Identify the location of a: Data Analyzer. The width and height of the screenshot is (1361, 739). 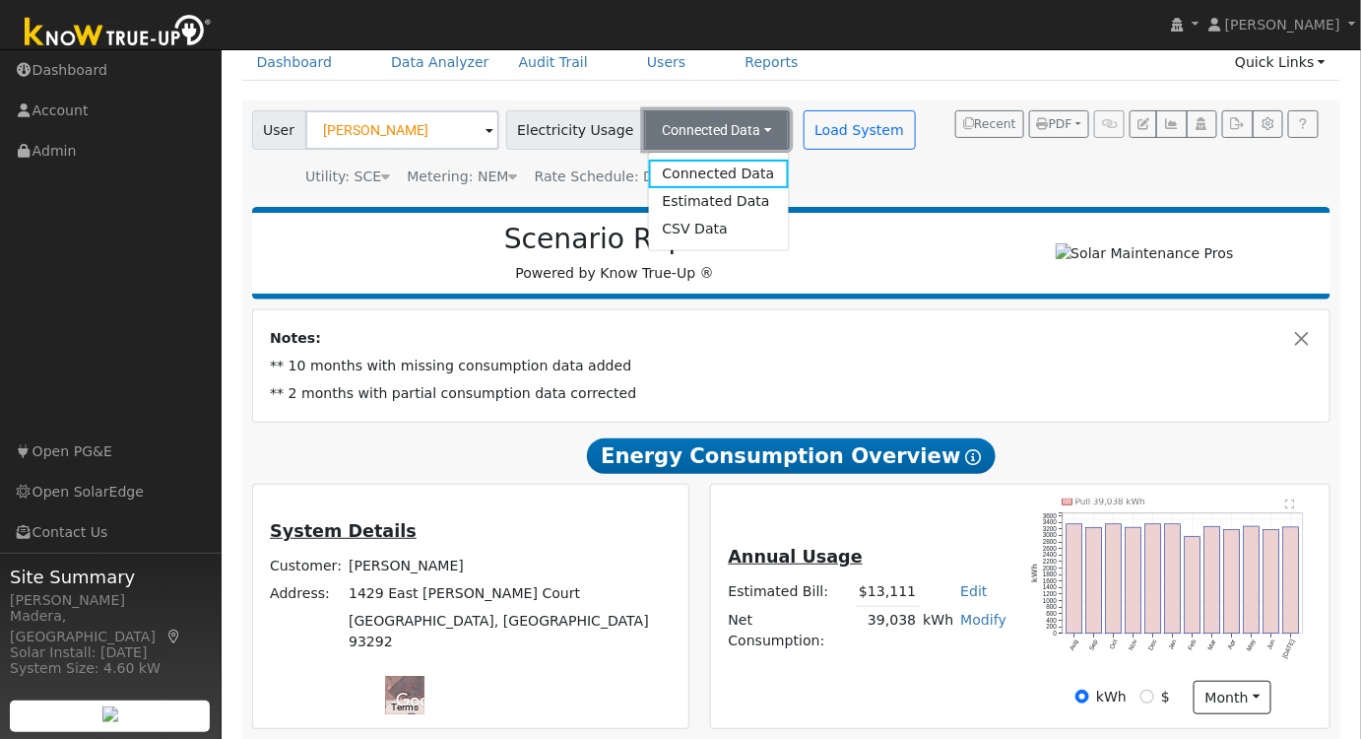
(440, 62).